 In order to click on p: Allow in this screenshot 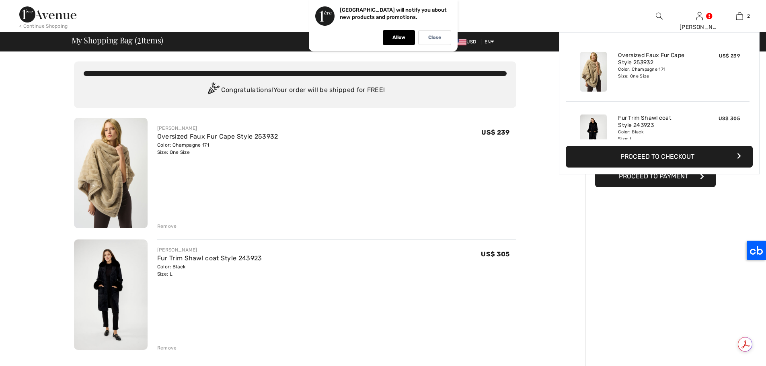, I will do `click(399, 37)`.